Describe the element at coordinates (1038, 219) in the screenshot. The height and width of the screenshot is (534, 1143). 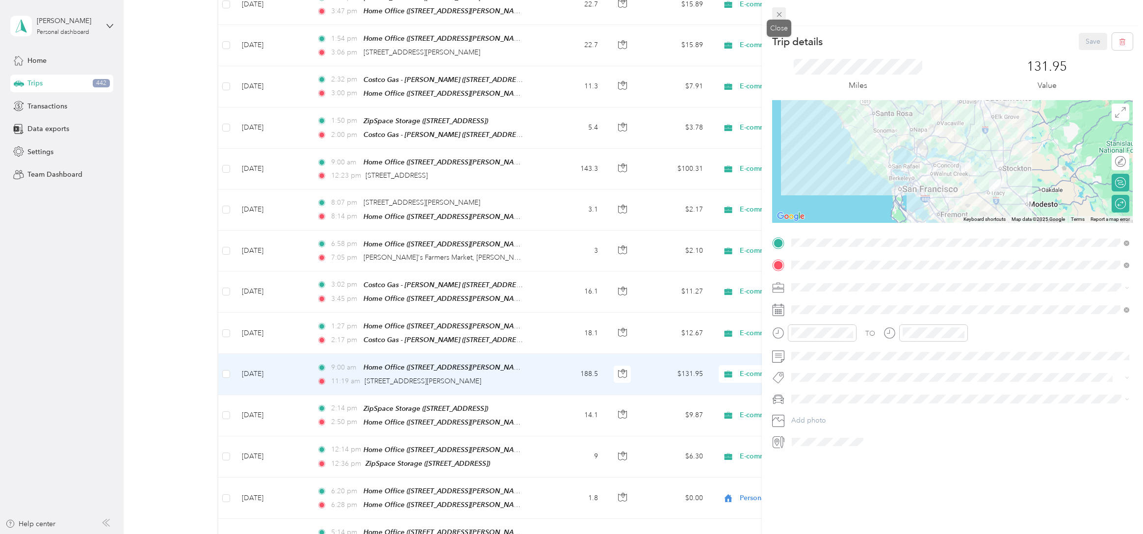
I see `span: Map data ©2025 Google` at that location.